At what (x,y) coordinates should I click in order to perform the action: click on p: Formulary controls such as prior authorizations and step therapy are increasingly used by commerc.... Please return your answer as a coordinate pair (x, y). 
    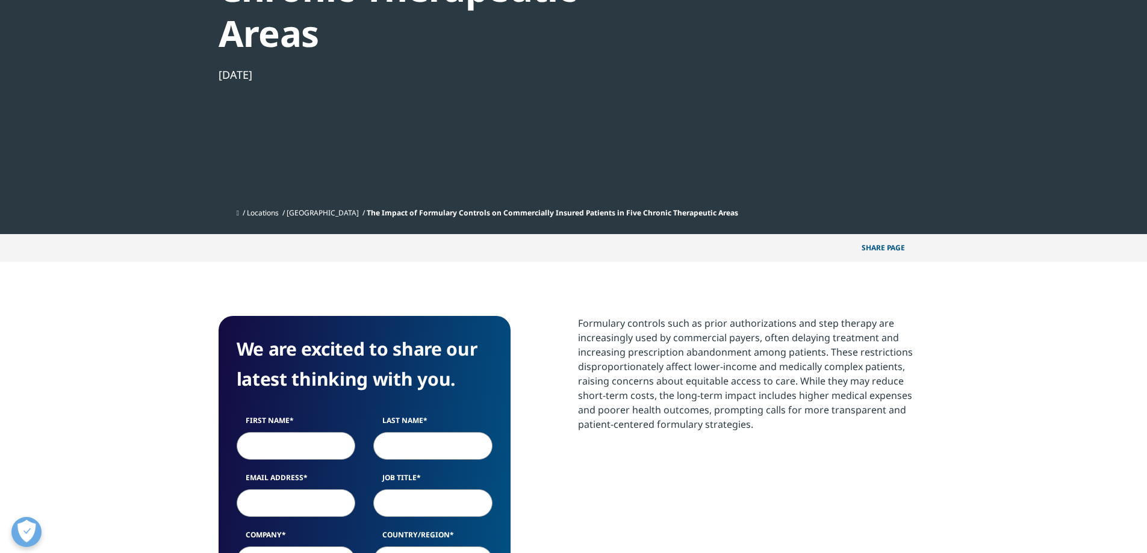
    Looking at the image, I should click on (753, 378).